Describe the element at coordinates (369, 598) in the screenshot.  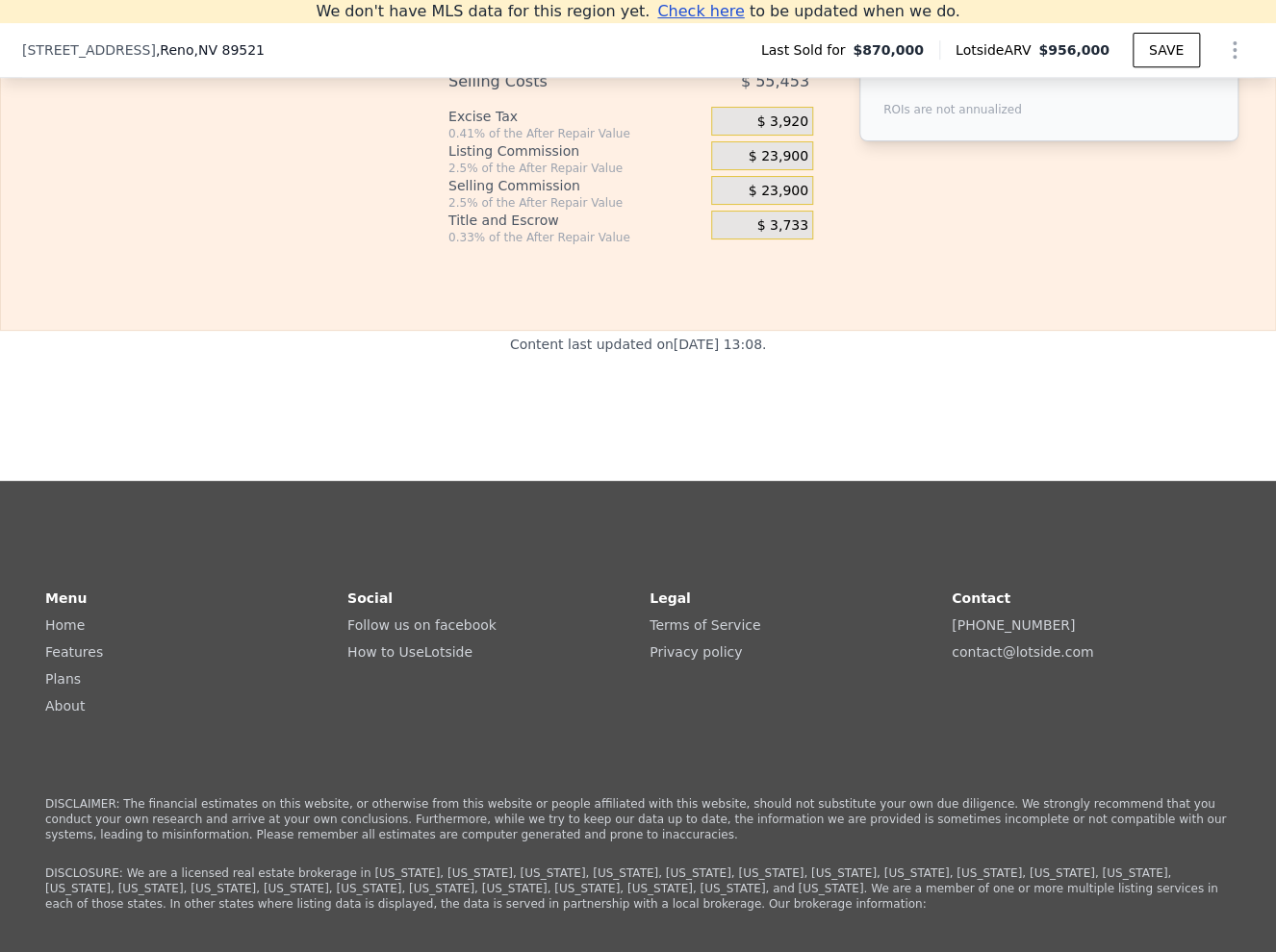
I see `strong: Social` at that location.